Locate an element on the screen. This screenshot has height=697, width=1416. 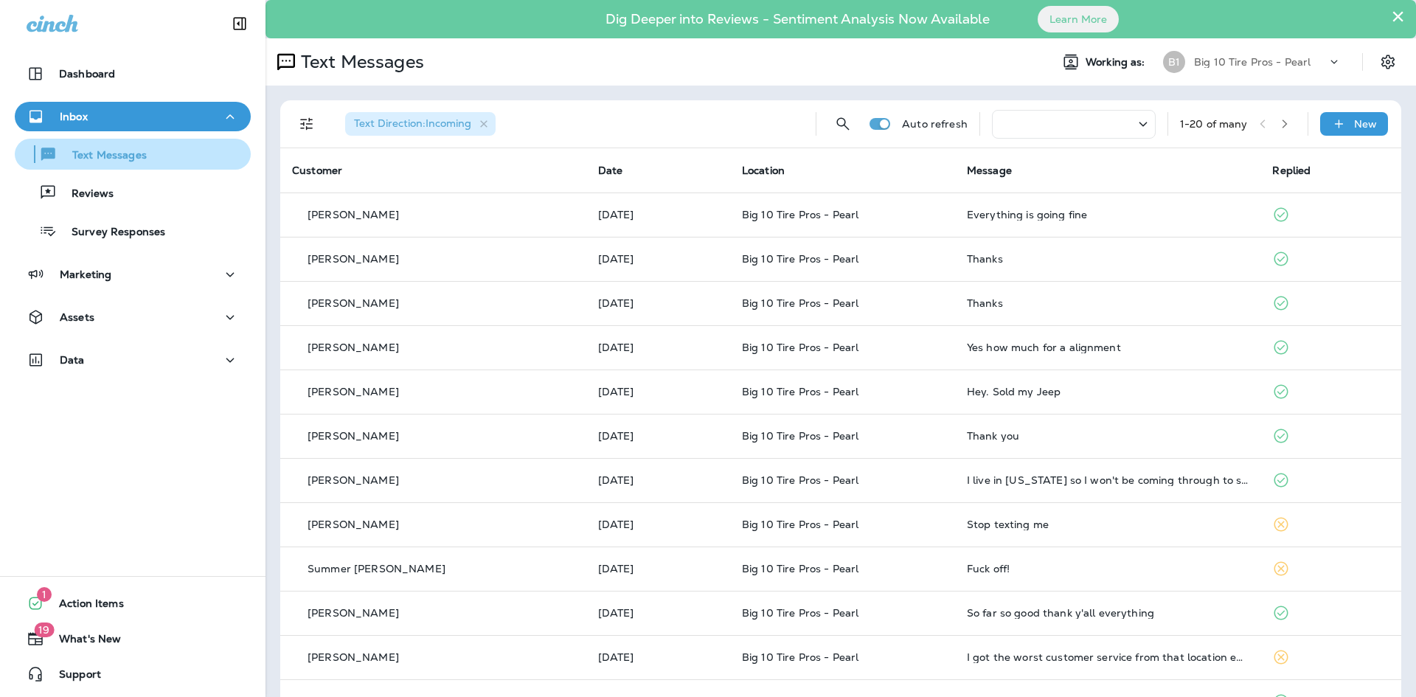
button: Reviews is located at coordinates (133, 192).